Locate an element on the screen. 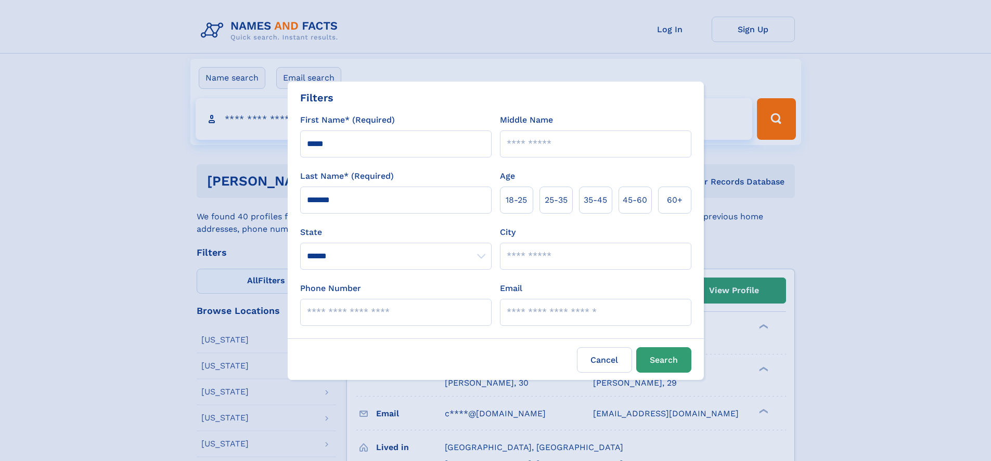  span: 35‑45 is located at coordinates (595, 200).